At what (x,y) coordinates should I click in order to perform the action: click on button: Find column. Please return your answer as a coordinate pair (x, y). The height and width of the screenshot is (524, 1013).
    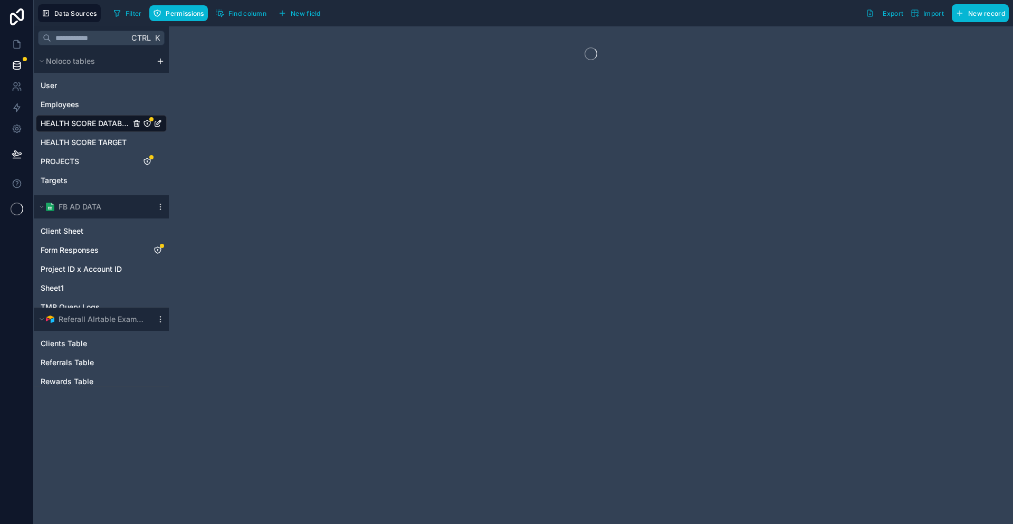
    Looking at the image, I should click on (241, 13).